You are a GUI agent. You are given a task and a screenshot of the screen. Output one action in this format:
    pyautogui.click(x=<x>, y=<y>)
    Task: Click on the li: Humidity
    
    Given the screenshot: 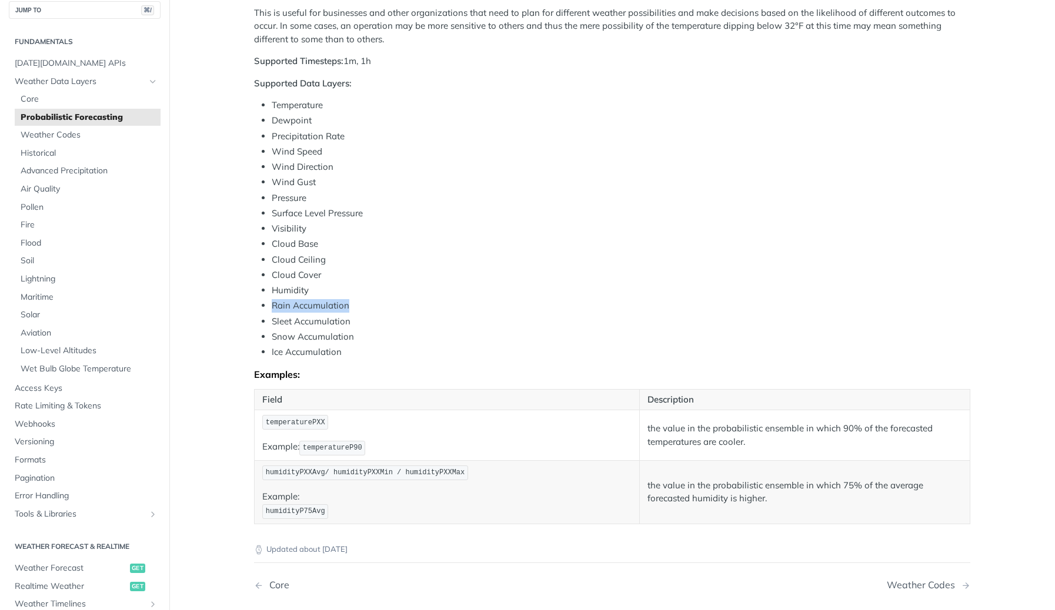 What is the action you would take?
    pyautogui.click(x=621, y=290)
    